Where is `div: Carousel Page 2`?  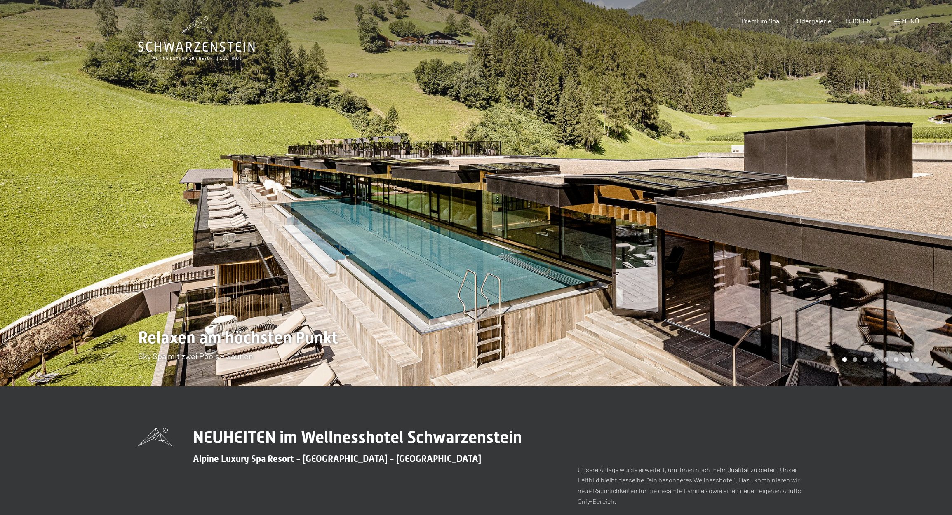 div: Carousel Page 2 is located at coordinates (855, 359).